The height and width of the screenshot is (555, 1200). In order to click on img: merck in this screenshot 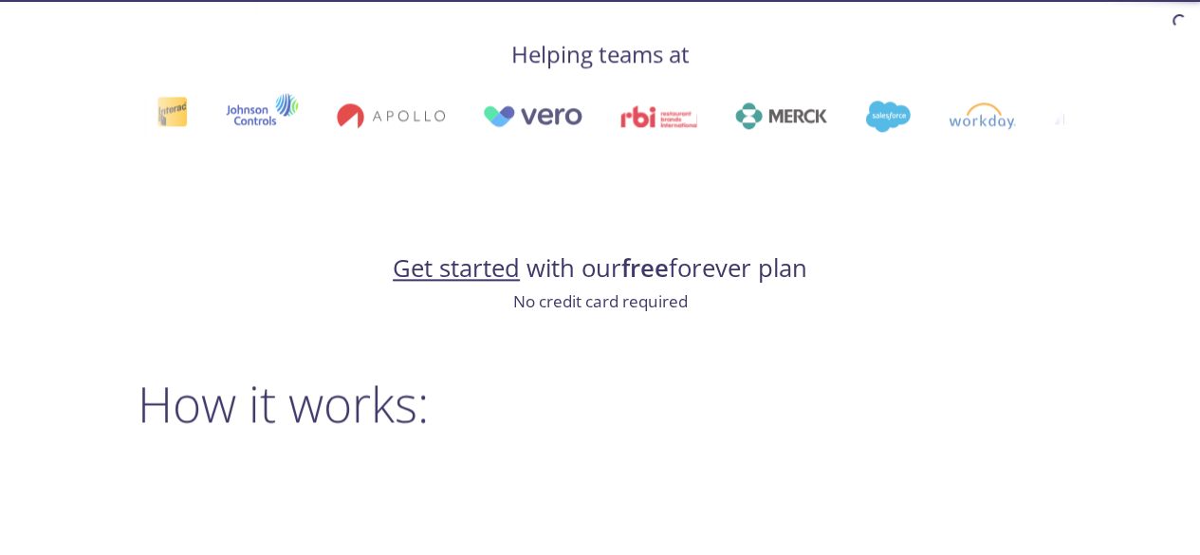, I will do `click(781, 116)`.